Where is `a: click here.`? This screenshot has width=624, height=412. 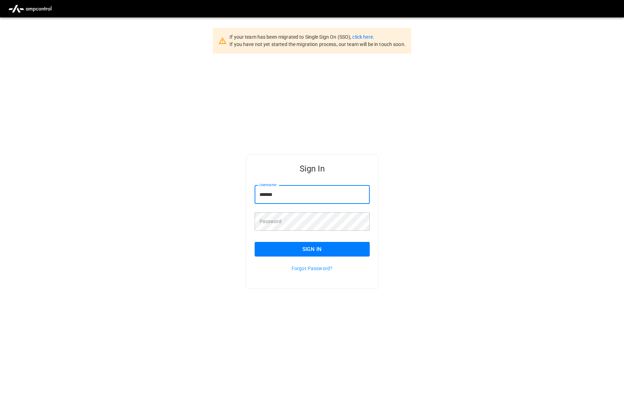 a: click here. is located at coordinates (363, 37).